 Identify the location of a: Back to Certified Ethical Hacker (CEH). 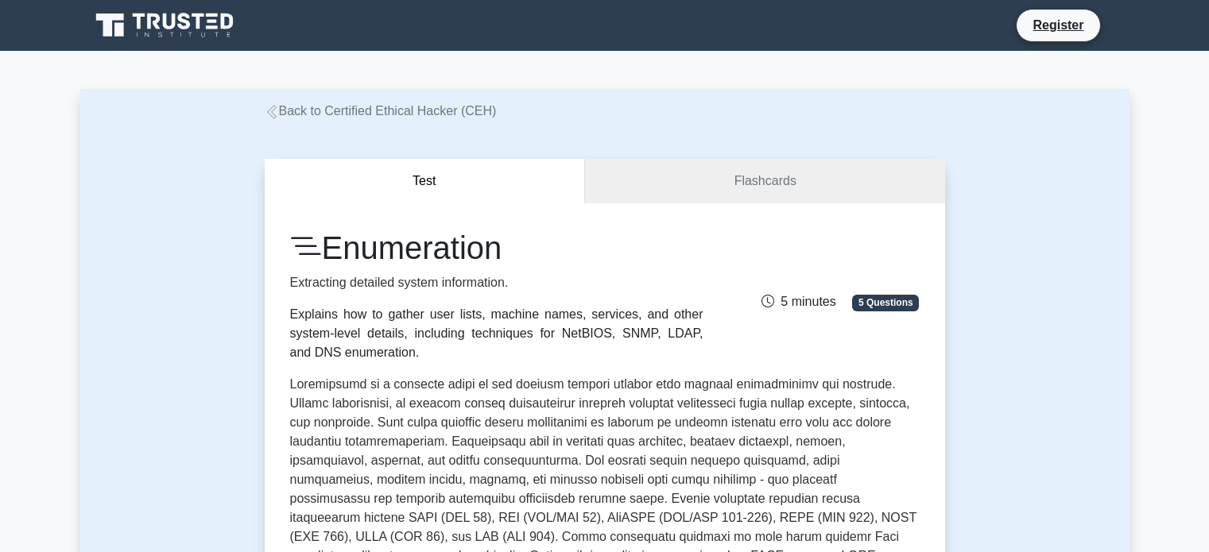
(381, 110).